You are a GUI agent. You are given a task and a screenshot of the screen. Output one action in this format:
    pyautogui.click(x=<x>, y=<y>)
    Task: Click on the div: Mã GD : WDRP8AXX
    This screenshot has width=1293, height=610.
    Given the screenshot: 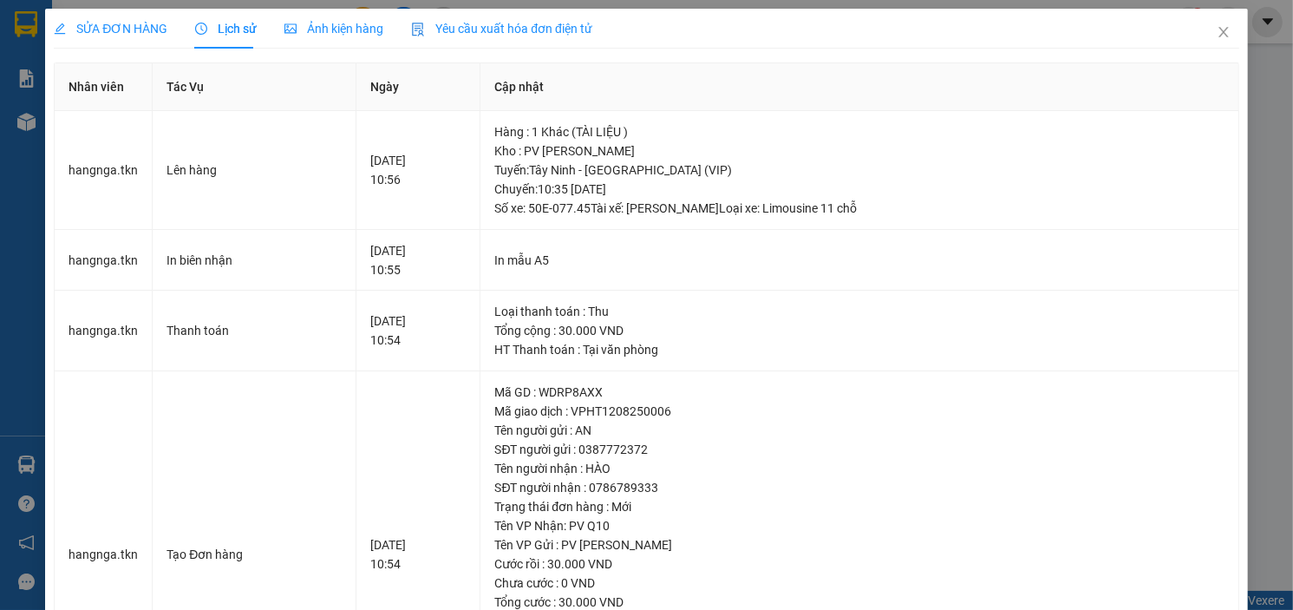 What is the action you would take?
    pyautogui.click(x=858, y=392)
    